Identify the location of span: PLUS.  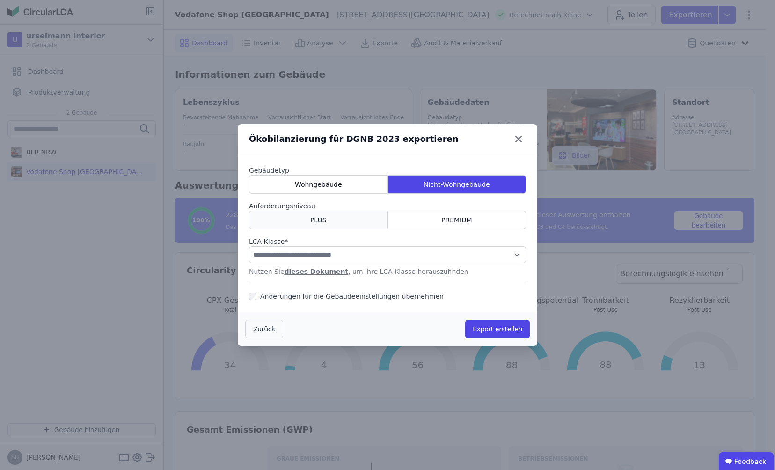
(318, 220).